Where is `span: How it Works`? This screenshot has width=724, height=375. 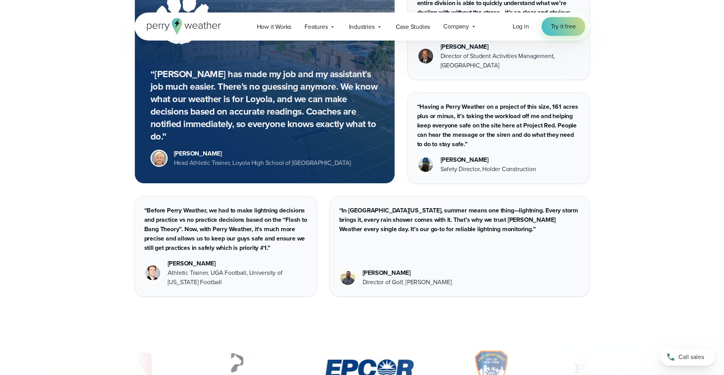 span: How it Works is located at coordinates (274, 27).